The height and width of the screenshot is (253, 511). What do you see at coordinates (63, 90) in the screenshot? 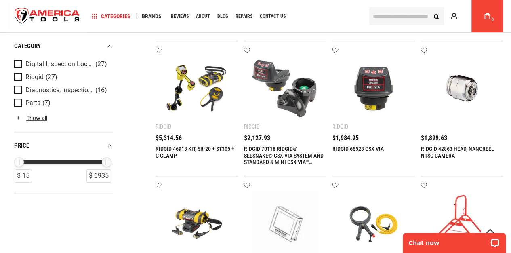
I see `a: Diagnostics, Inspection & Locating (16)` at bounding box center [63, 90].